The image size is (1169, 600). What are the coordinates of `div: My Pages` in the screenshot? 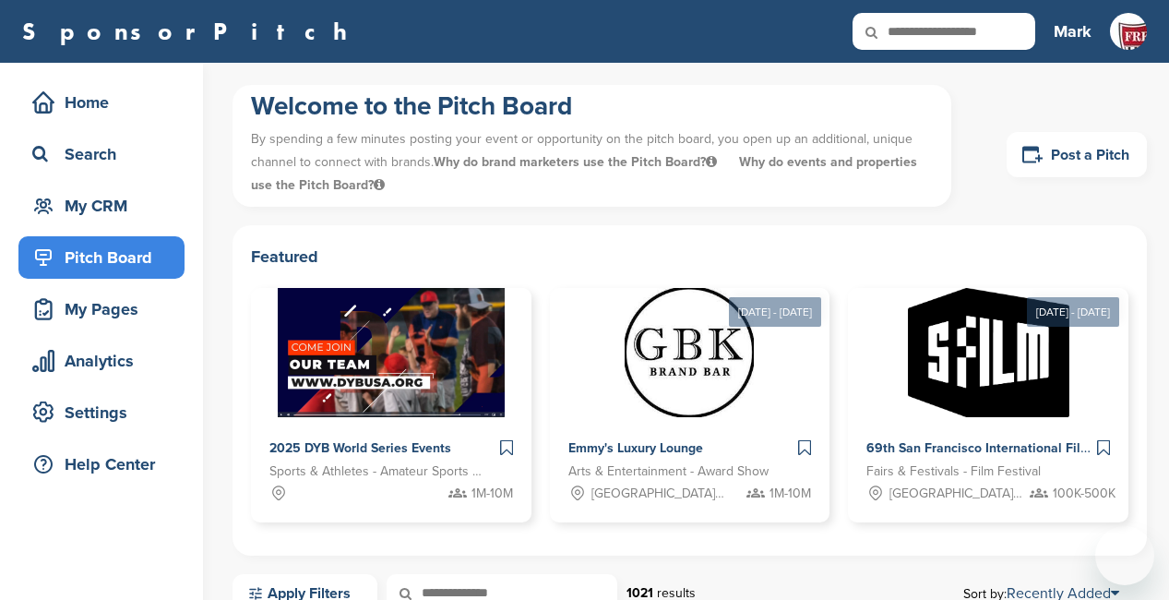 It's located at (106, 309).